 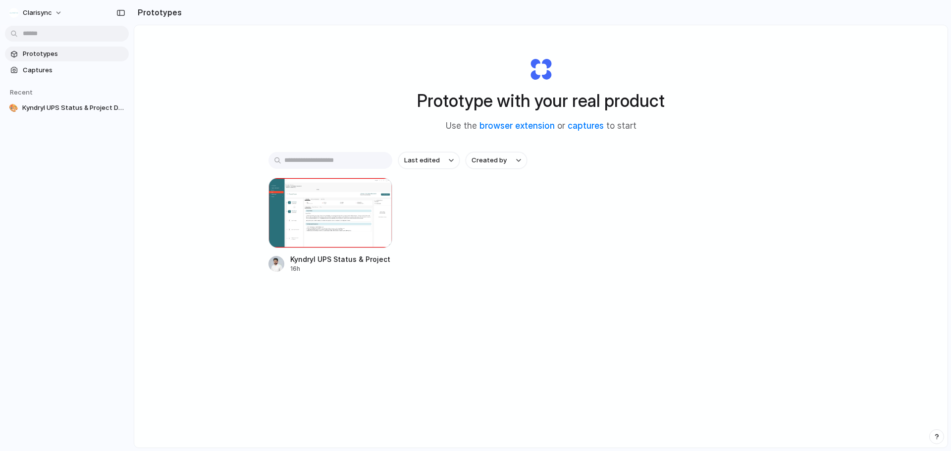 What do you see at coordinates (36, 13) in the screenshot?
I see `button: Clarisync` at bounding box center [36, 13].